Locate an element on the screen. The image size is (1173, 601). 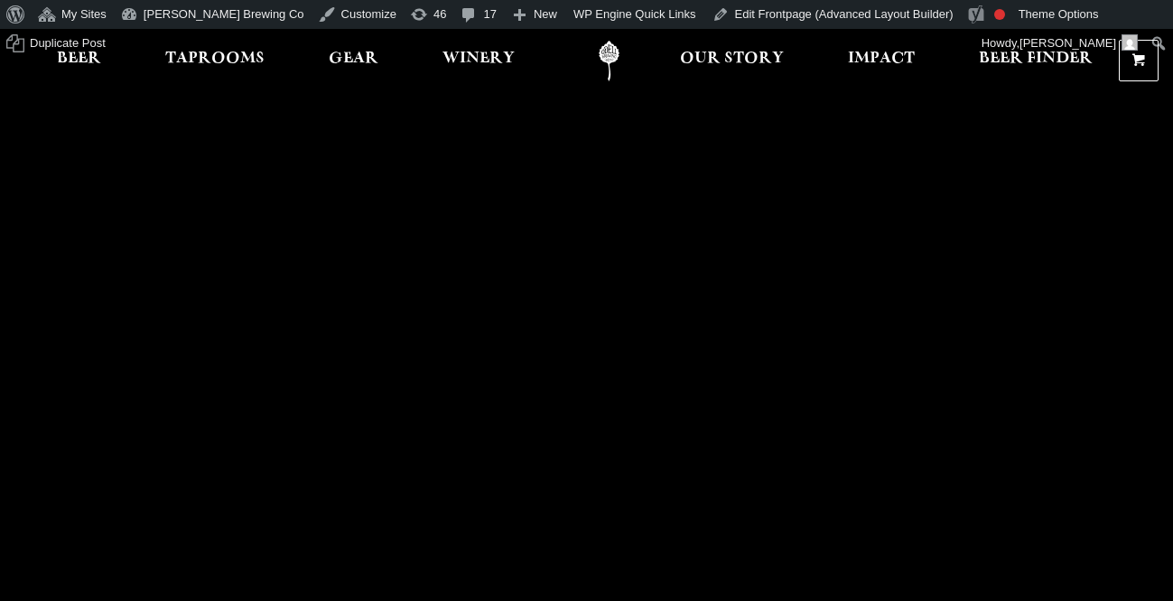
a: Beer is located at coordinates (79, 61).